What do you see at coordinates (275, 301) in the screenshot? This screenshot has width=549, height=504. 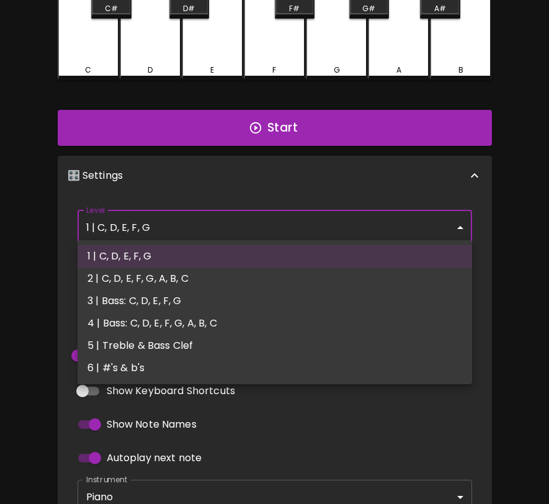 I see `li: 3 | Bass: C, D, E, F, G` at bounding box center [275, 301].